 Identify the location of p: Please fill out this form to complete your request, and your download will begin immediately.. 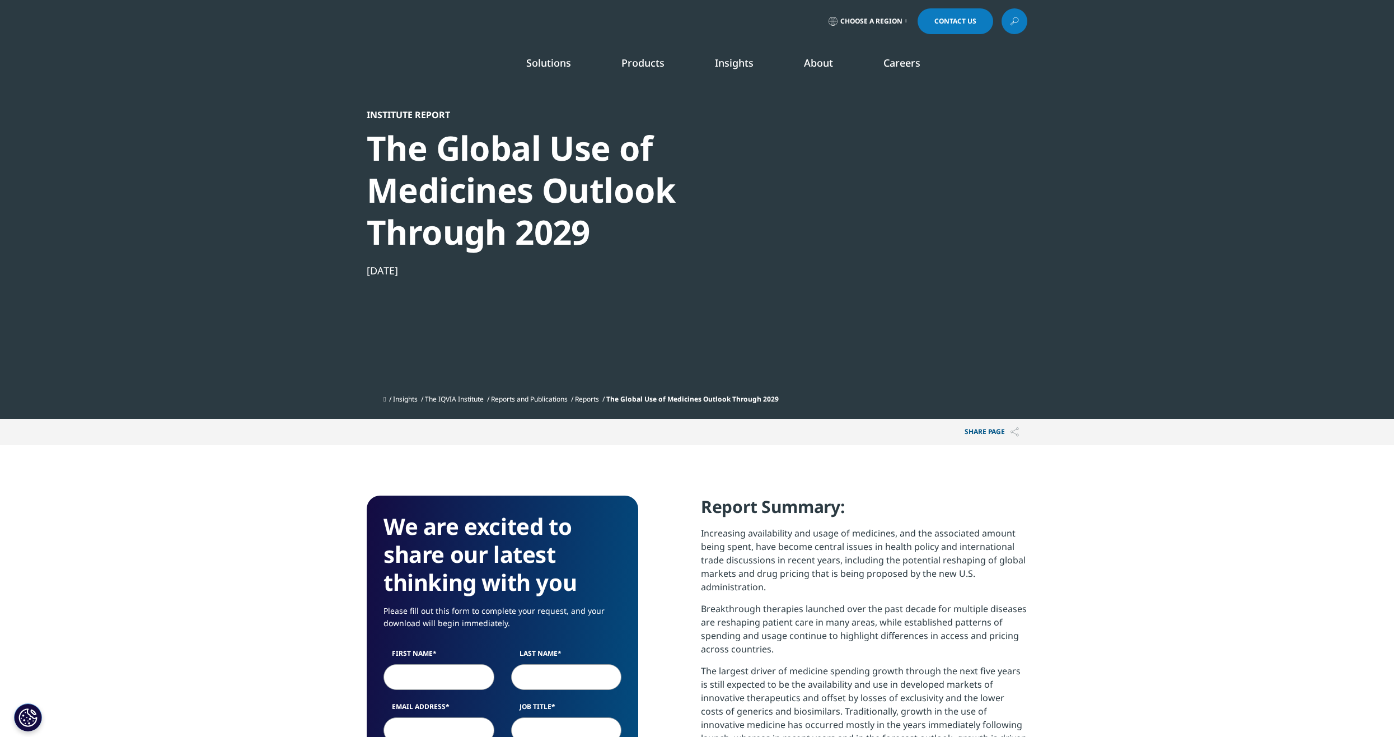
(502, 621).